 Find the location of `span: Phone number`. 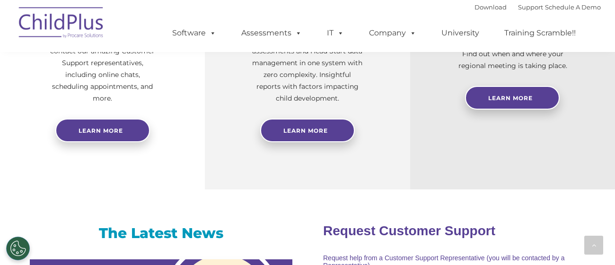

span: Phone number is located at coordinates (151, 105).